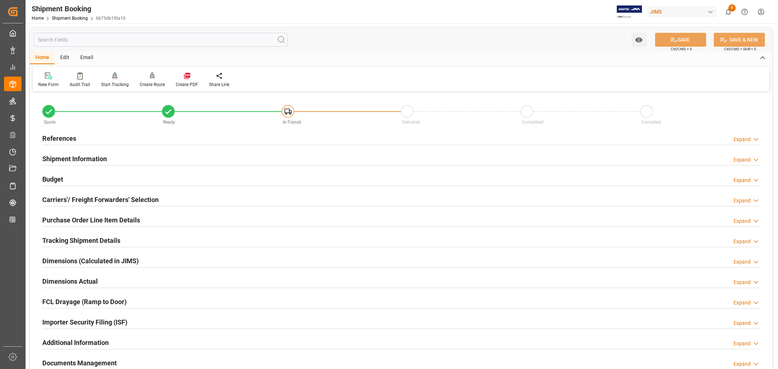 This screenshot has height=369, width=778. I want to click on button: show 6 new notifications, so click(728, 12).